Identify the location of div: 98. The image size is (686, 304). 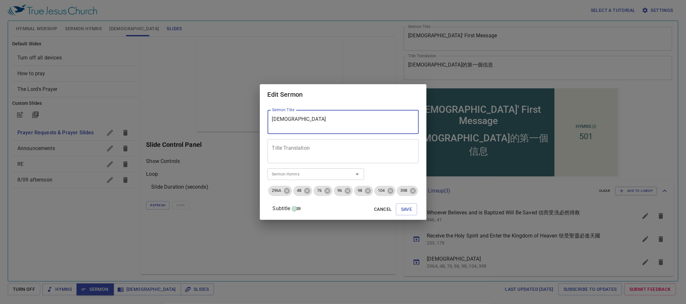
(363, 191).